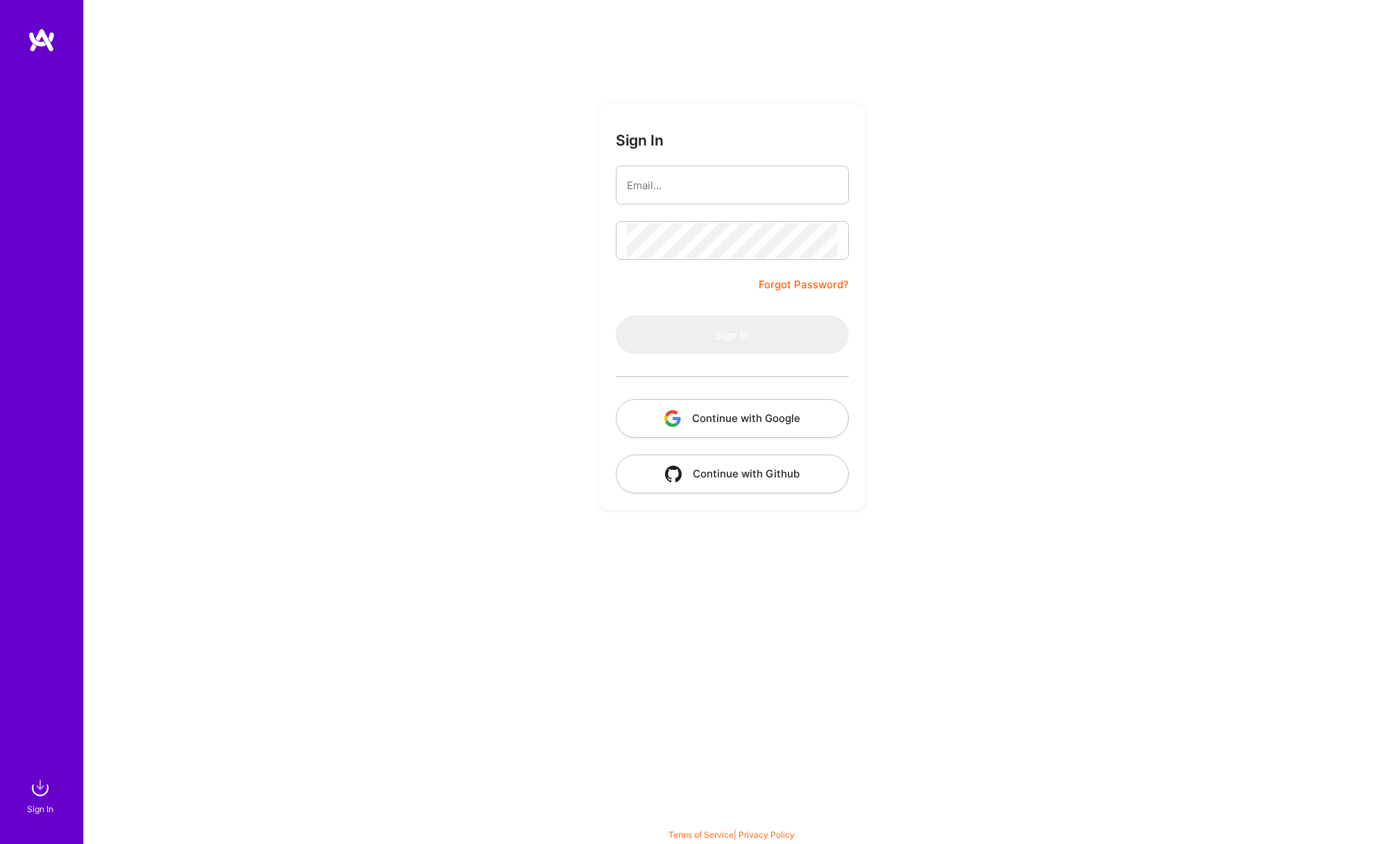  What do you see at coordinates (40, 809) in the screenshot?
I see `div: Sign In` at bounding box center [40, 809].